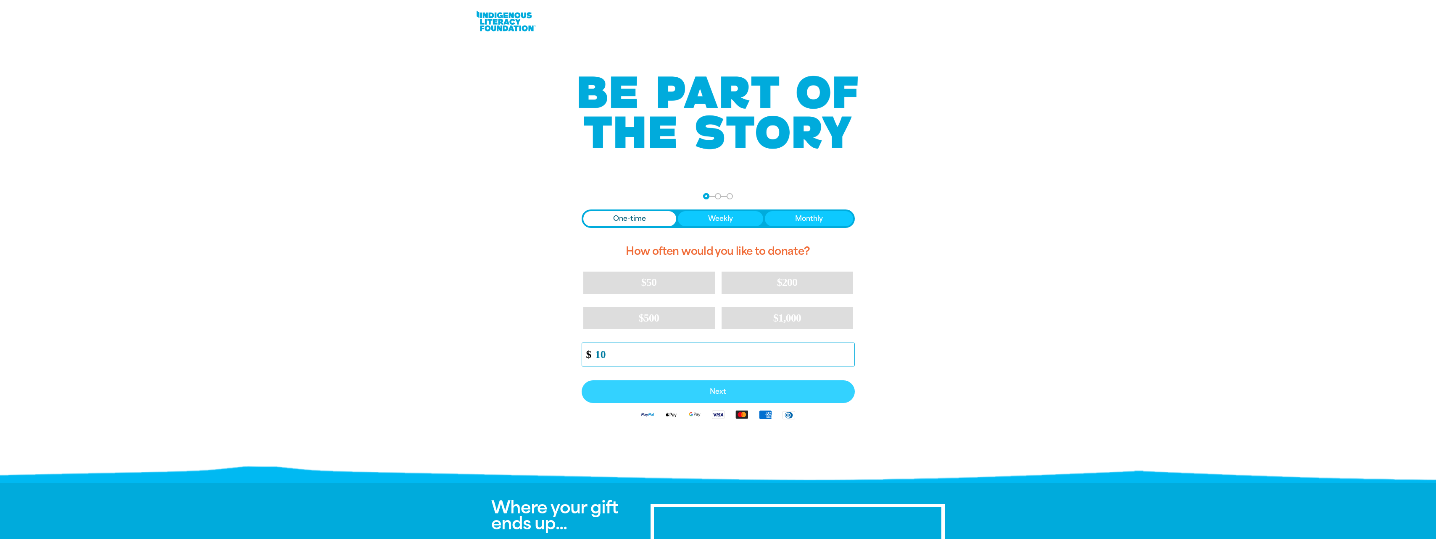 Image resolution: width=1436 pixels, height=539 pixels. Describe the element at coordinates (742, 415) in the screenshot. I see `img: Mastercard logo` at that location.